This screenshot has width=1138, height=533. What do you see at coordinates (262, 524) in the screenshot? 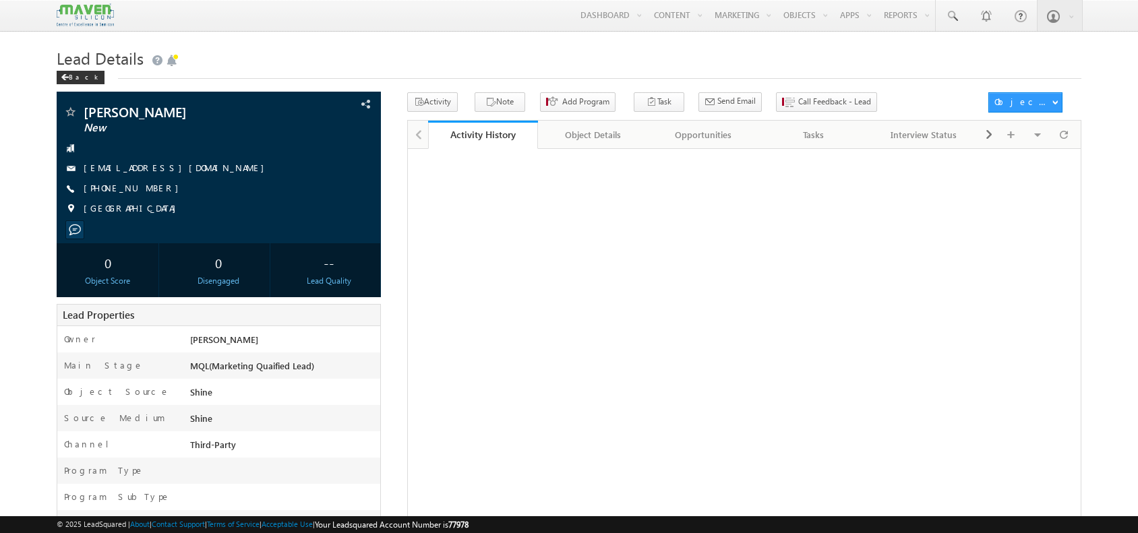
I see `span: © 2025 LeadSquared | | | | |` at bounding box center [262, 524].